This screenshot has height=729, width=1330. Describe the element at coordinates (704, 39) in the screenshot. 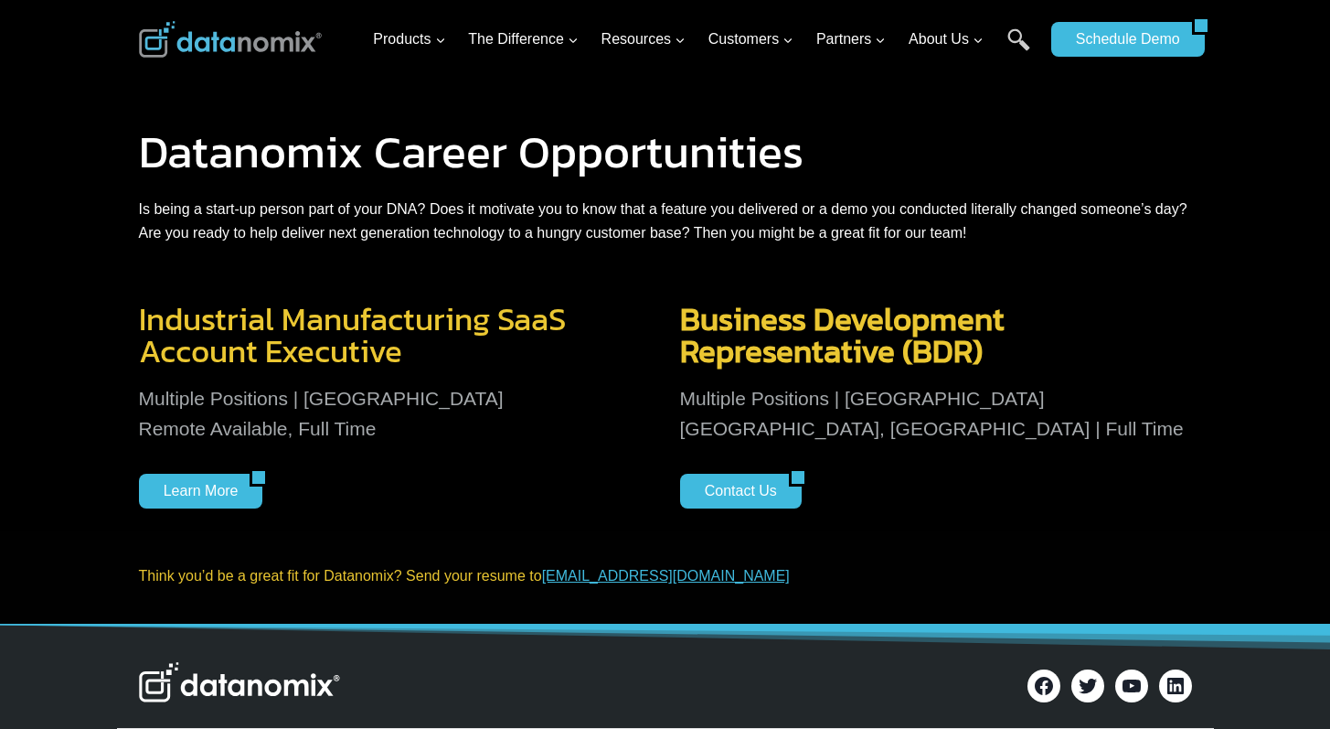

I see `nav: Primary Navigation` at that location.